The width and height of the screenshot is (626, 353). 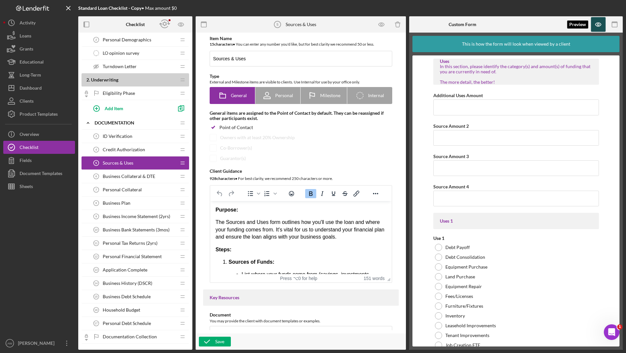 What do you see at coordinates (39, 23) in the screenshot?
I see `a: Activity` at bounding box center [39, 23].